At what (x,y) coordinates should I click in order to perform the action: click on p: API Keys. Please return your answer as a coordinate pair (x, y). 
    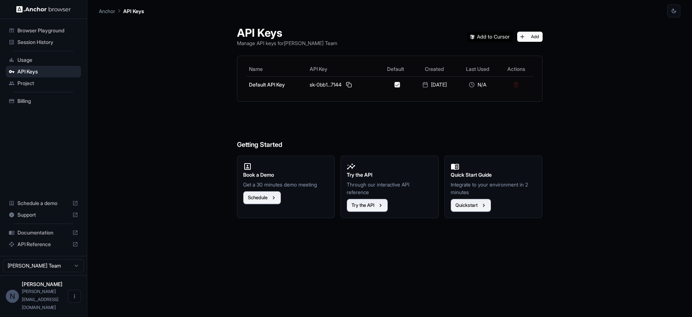
    Looking at the image, I should click on (133, 11).